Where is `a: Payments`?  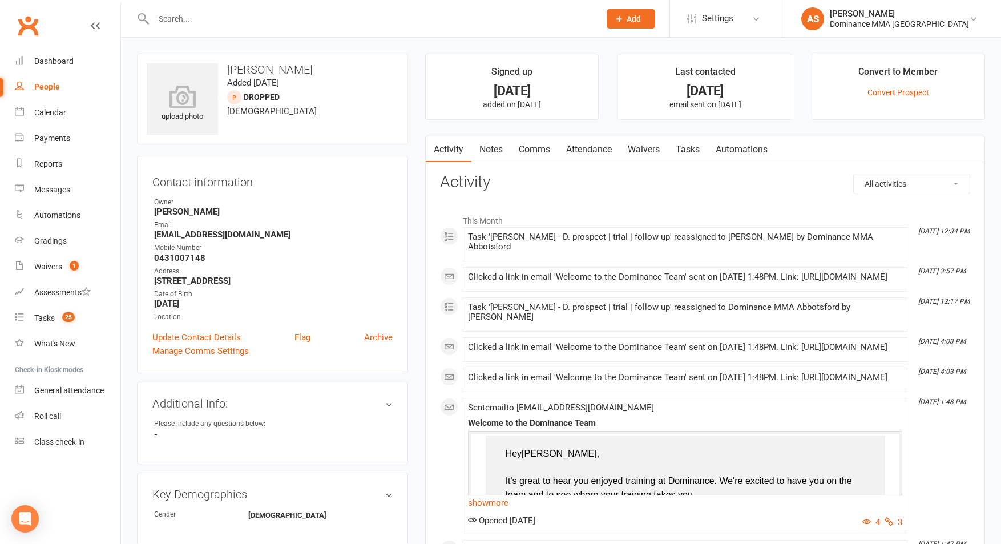
a: Payments is located at coordinates (67, 138).